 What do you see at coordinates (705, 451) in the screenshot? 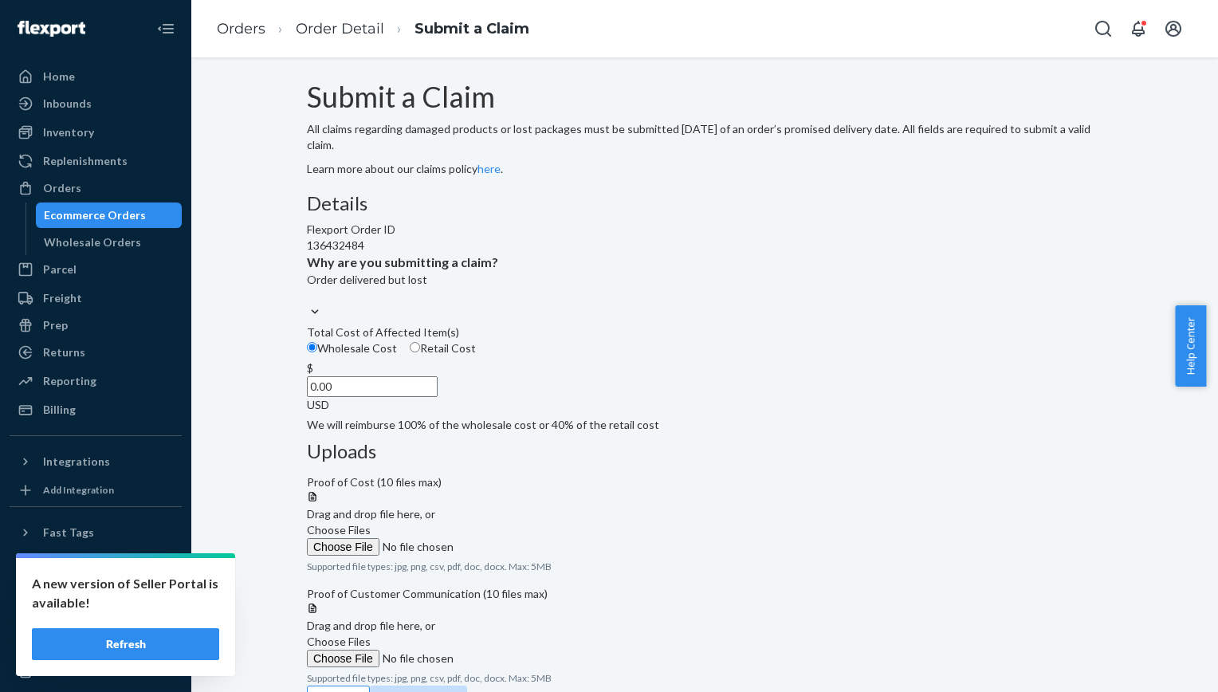
I see `h3: Uploads` at bounding box center [705, 451].